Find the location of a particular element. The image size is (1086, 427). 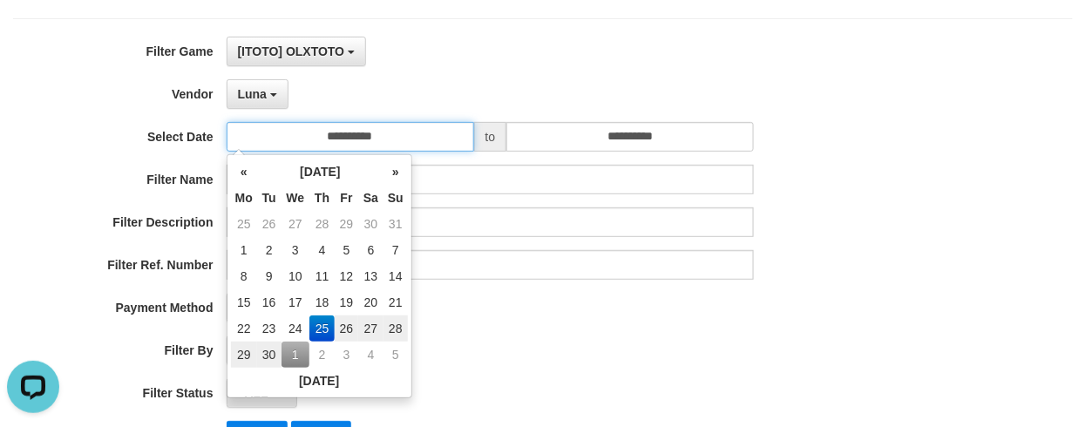

span: to is located at coordinates (491, 137).